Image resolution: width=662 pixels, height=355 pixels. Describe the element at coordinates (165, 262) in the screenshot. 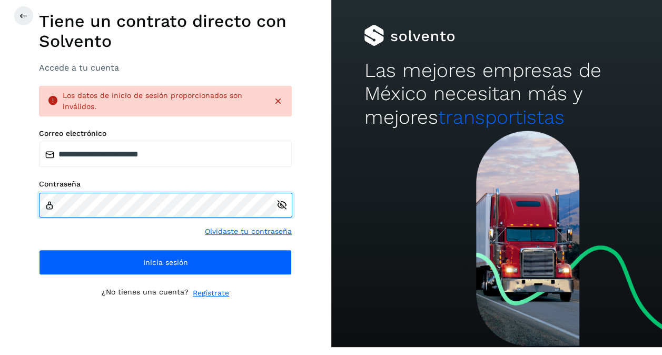

I see `span: Inicia sesión` at that location.